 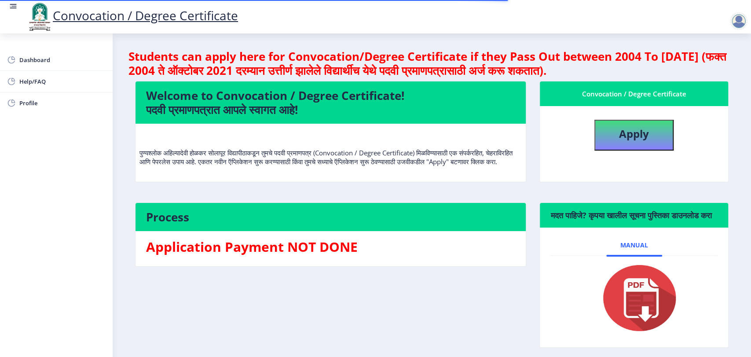 What do you see at coordinates (634, 133) in the screenshot?
I see `b: Apply` at bounding box center [634, 133].